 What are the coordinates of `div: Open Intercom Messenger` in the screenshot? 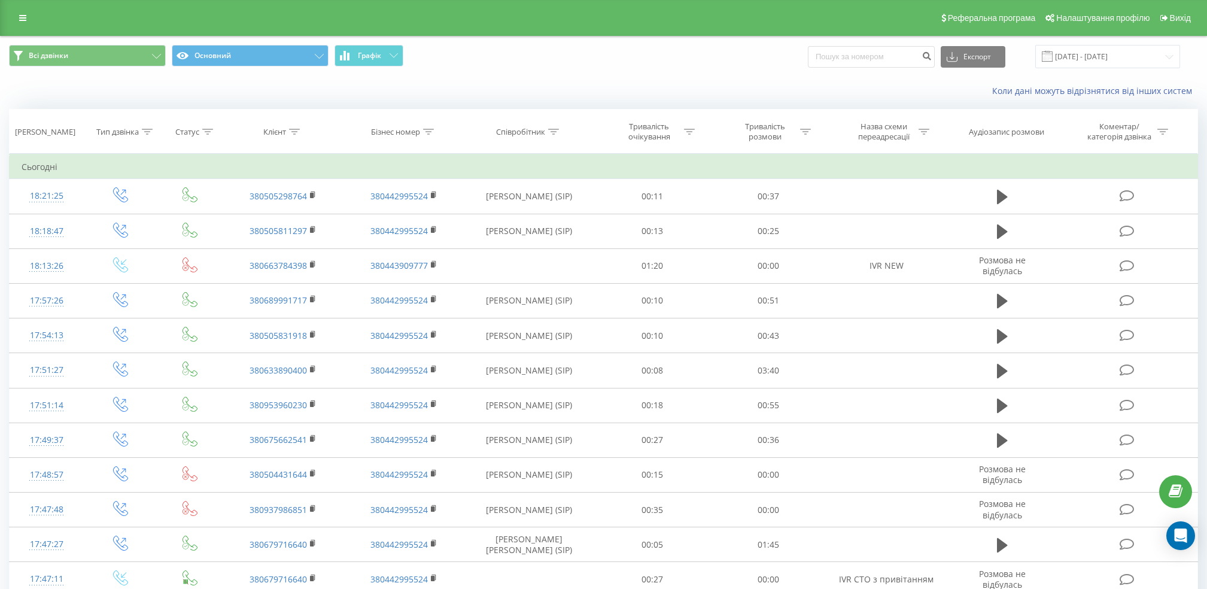 It's located at (1180, 535).